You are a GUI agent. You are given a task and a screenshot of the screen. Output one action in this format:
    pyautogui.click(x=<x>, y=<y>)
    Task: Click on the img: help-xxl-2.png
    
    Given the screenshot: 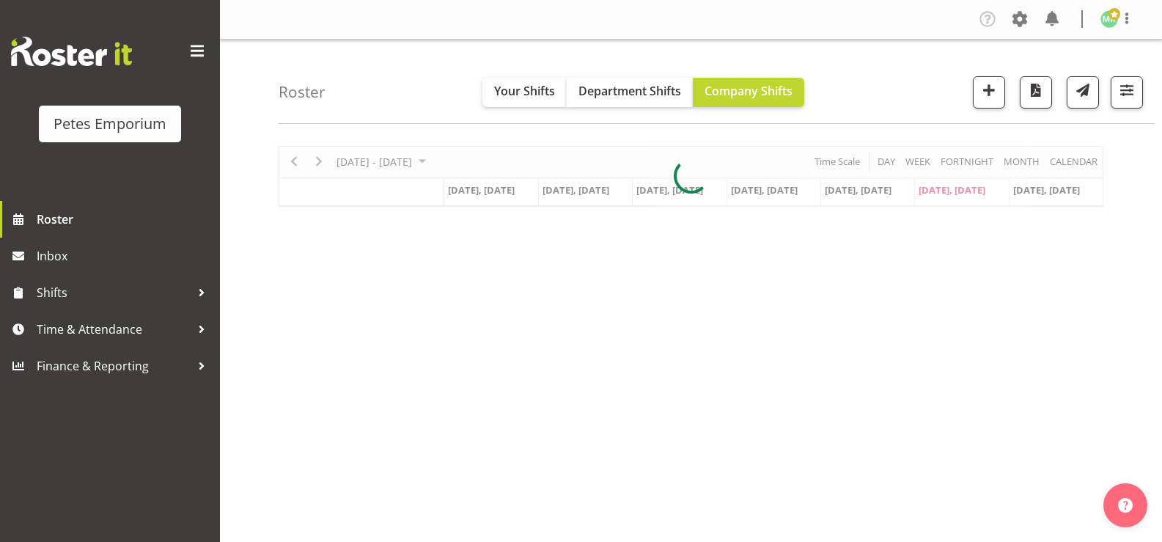 What is the action you would take?
    pyautogui.click(x=1125, y=505)
    